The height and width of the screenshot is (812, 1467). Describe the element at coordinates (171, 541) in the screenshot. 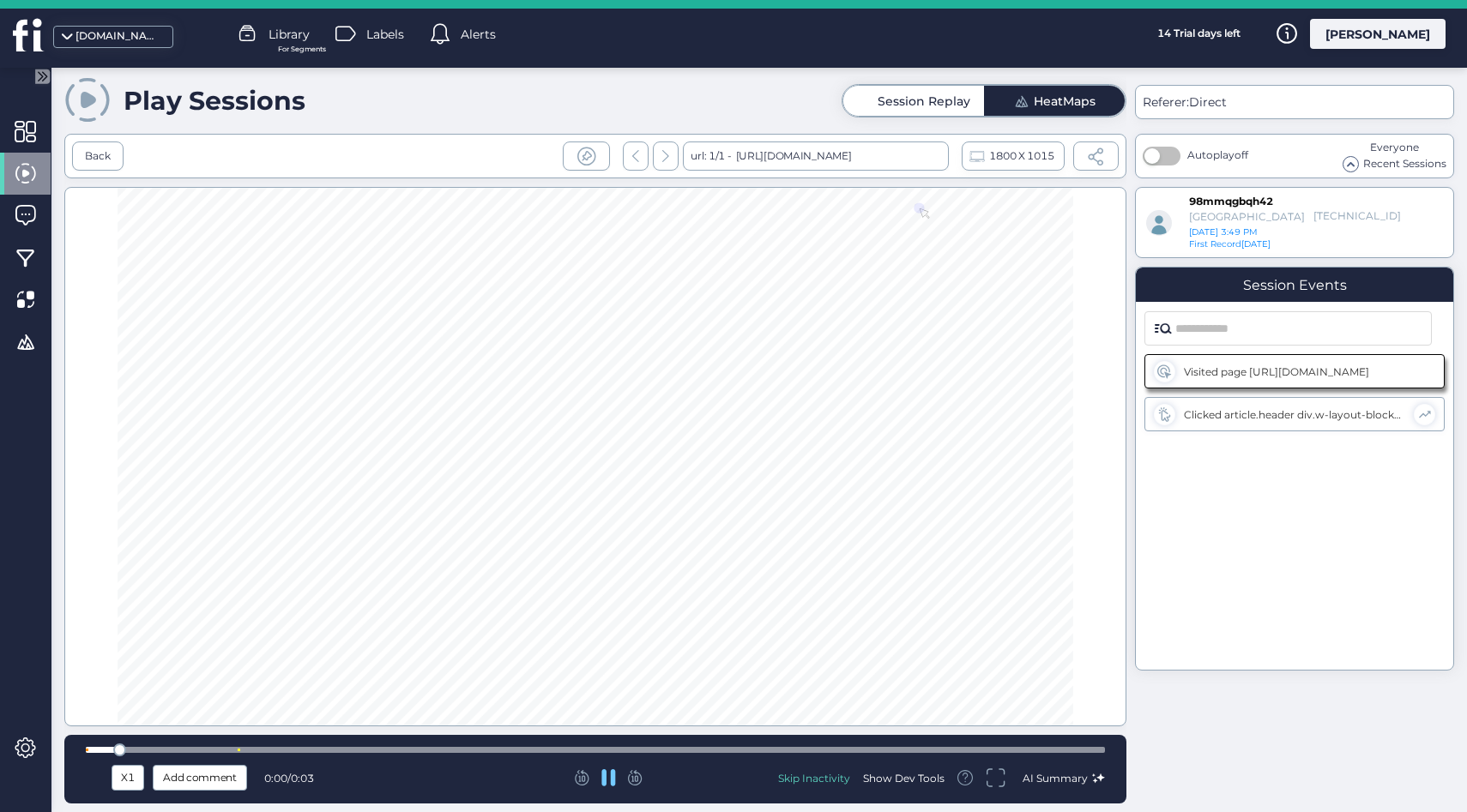

I see `textarea: Message…` at that location.